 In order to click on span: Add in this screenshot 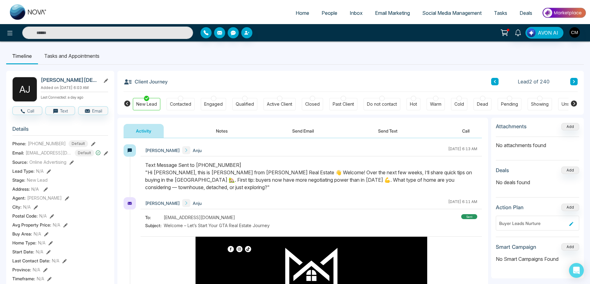, I will do `click(571, 126)`.